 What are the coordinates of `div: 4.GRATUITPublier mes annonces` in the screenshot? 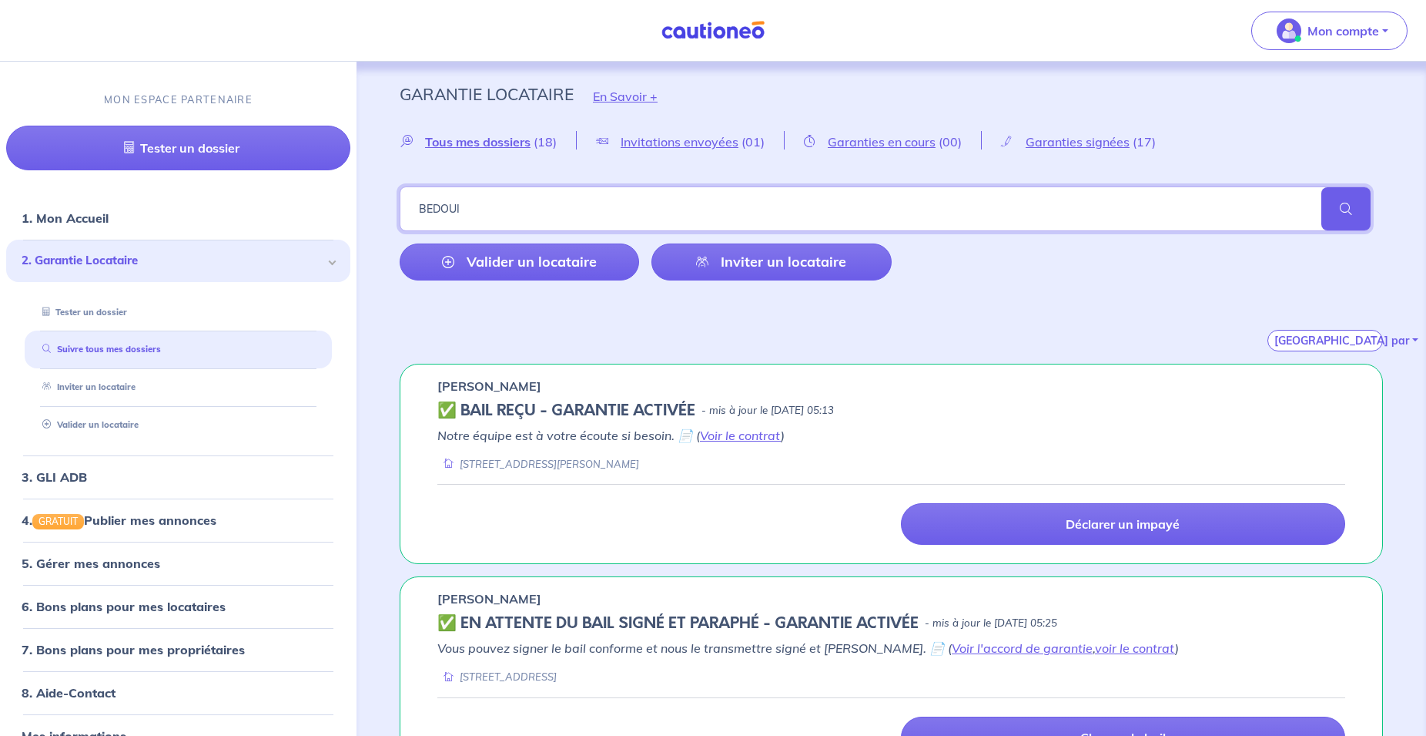 It's located at (178, 519).